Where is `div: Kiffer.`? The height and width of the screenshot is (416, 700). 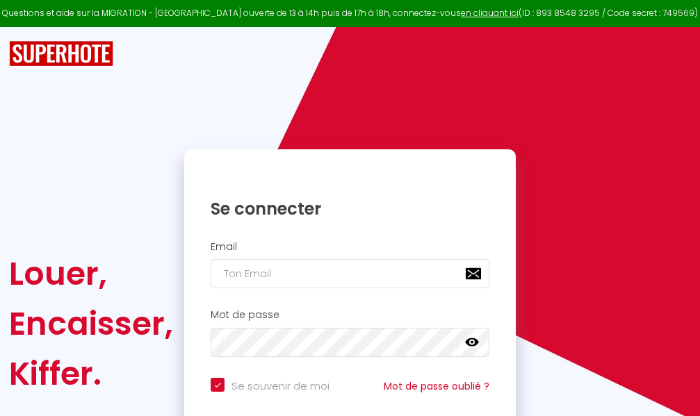
div: Kiffer. is located at coordinates (91, 374).